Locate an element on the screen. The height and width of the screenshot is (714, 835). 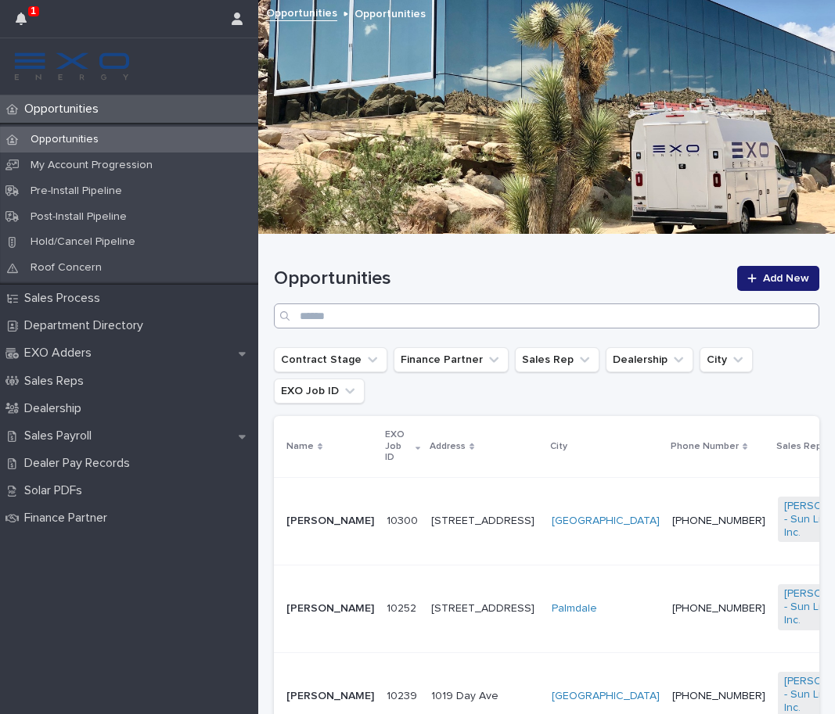
p: Sales Process is located at coordinates (65, 298).